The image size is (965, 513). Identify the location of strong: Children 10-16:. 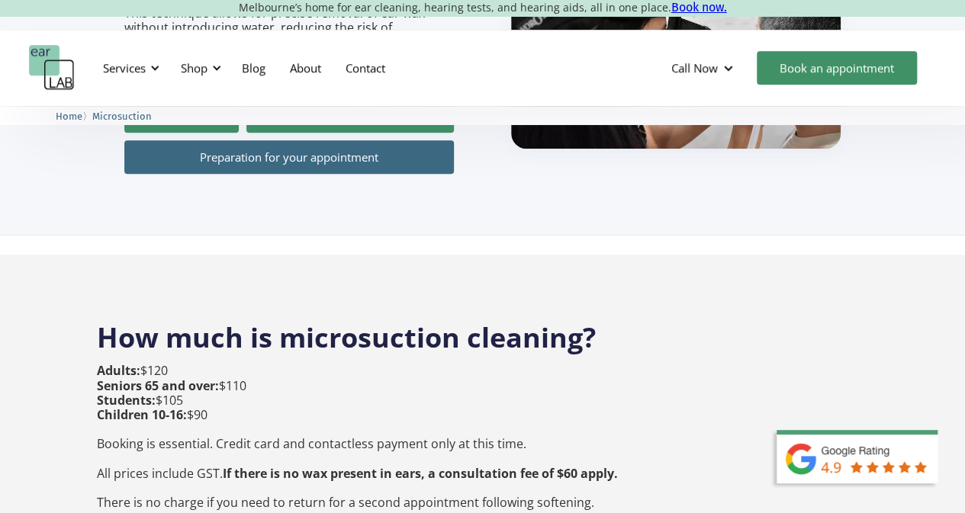
(142, 415).